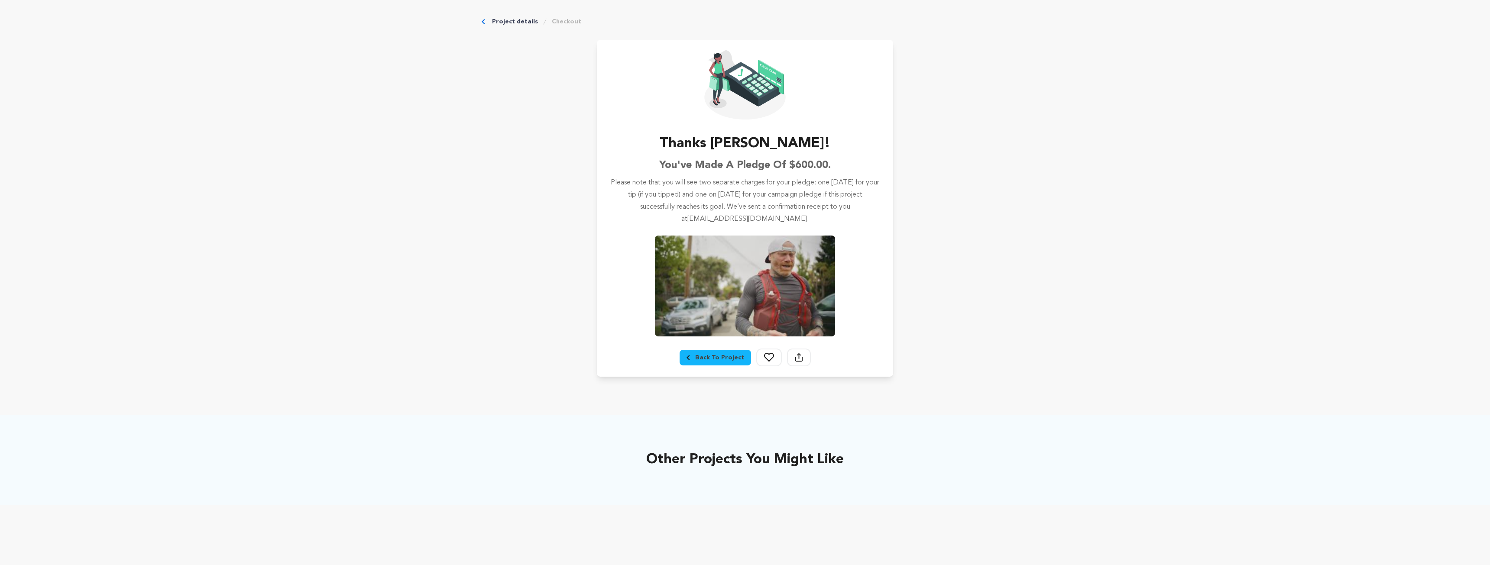 This screenshot has height=565, width=1490. Describe the element at coordinates (715, 358) in the screenshot. I see `a: Breadcrumb` at that location.